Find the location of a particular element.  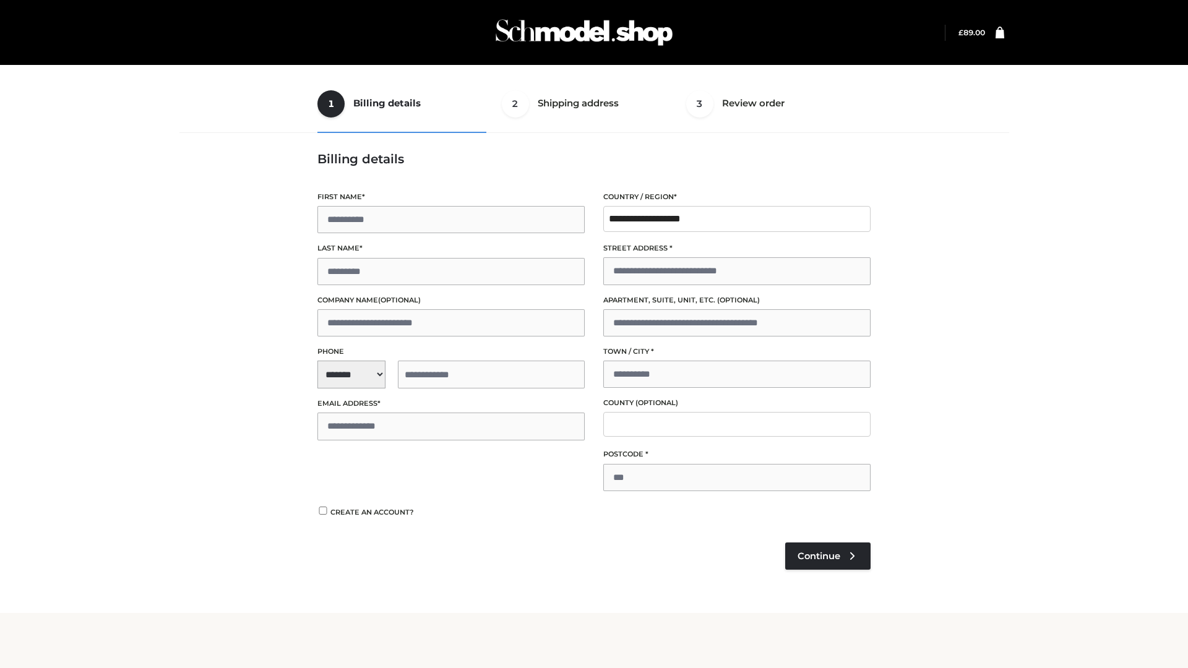

label: Town / City is located at coordinates (737, 351).